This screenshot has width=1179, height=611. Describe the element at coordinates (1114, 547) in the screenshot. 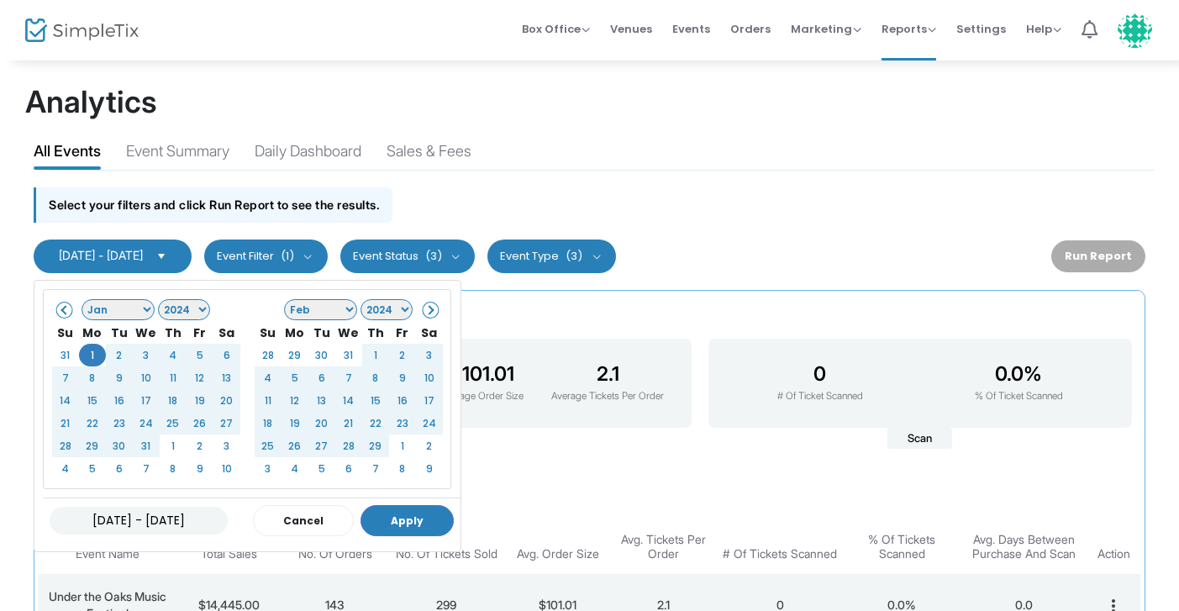

I see `th: Action` at that location.